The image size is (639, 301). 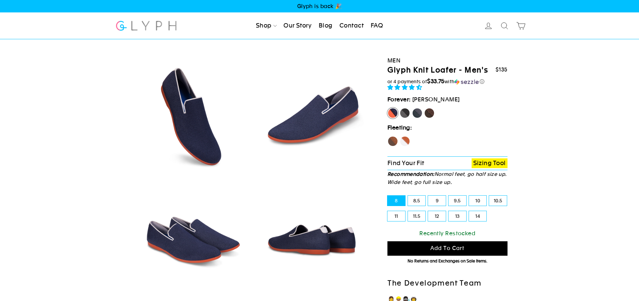 What do you see at coordinates (502, 69) in the screenshot?
I see `span: $135` at bounding box center [502, 69].